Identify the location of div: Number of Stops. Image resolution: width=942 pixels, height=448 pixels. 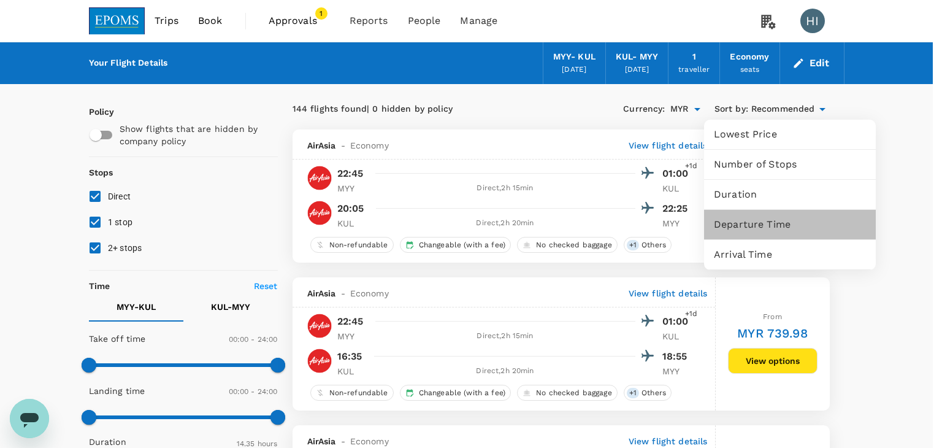
(790, 164).